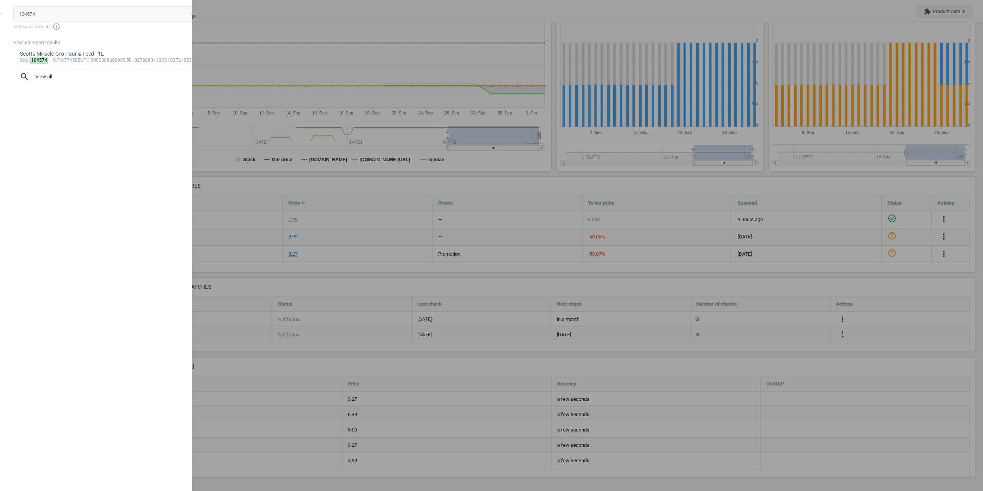  I want to click on div: Scotts Miracle-Gro Pour & Feed - 1L, so click(127, 54).